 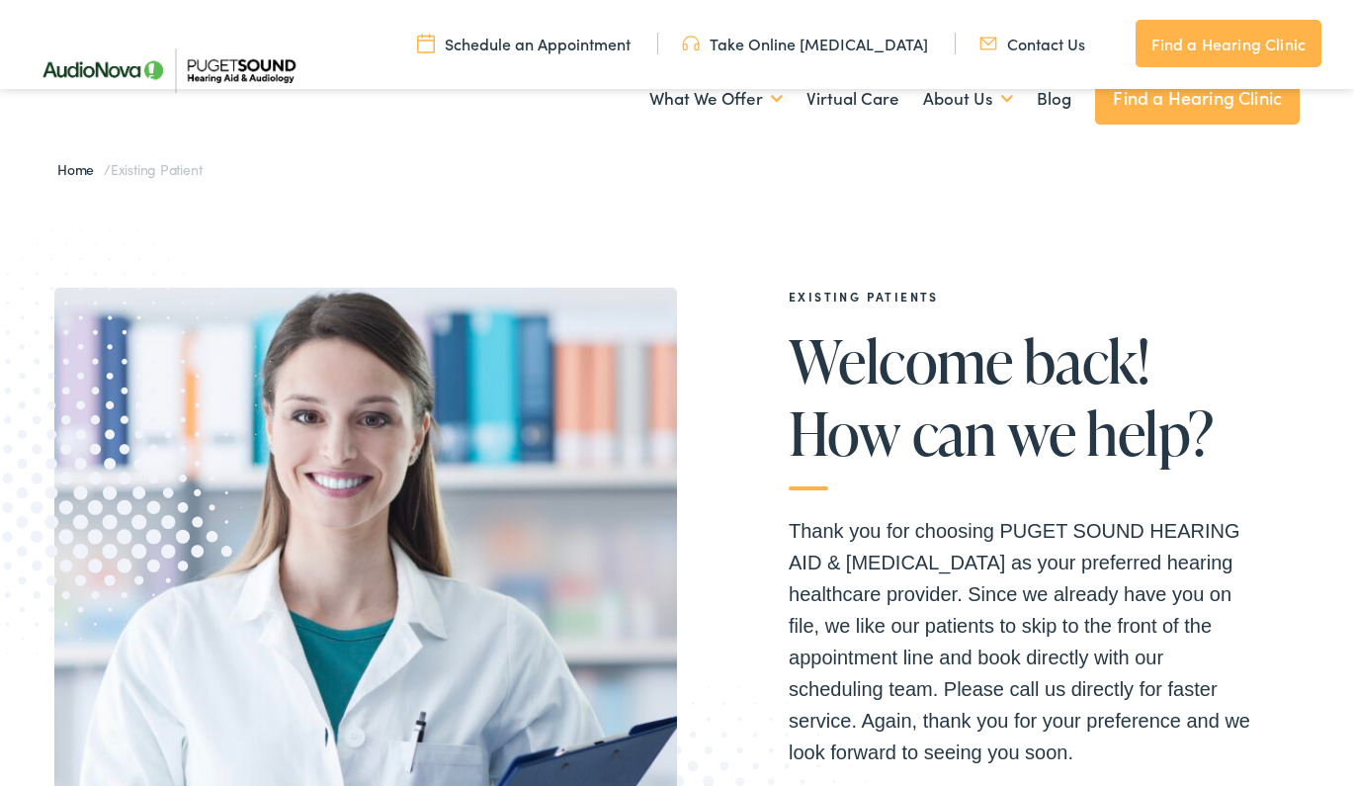 I want to click on span: How, so click(x=844, y=433).